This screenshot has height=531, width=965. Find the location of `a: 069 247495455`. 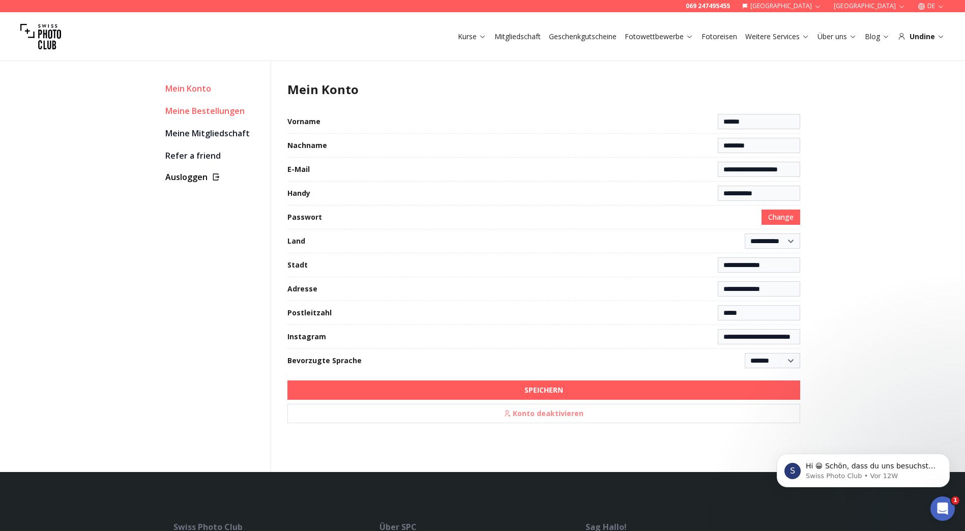

a: 069 247495455 is located at coordinates (708, 6).